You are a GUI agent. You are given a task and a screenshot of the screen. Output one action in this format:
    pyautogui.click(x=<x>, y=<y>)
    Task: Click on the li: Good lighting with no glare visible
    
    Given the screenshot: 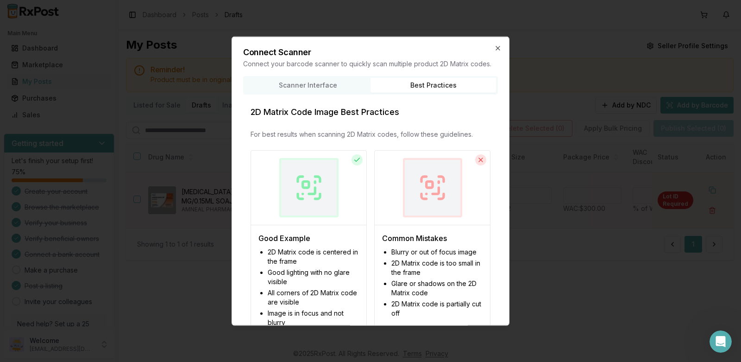 What is the action you would take?
    pyautogui.click(x=313, y=276)
    